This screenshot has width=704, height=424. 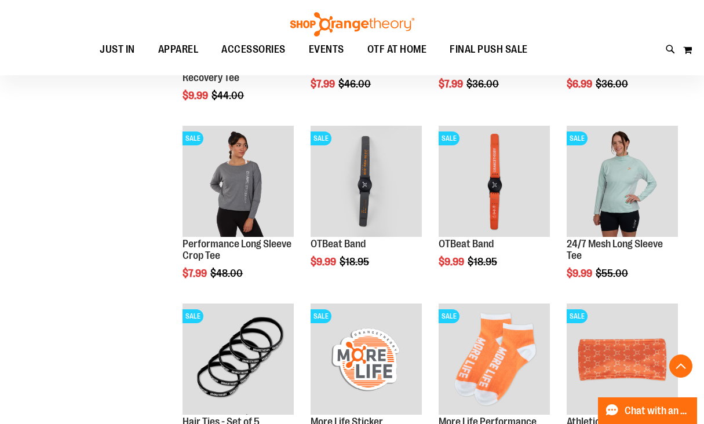 What do you see at coordinates (355, 84) in the screenshot?
I see `span: $46.00` at bounding box center [355, 84].